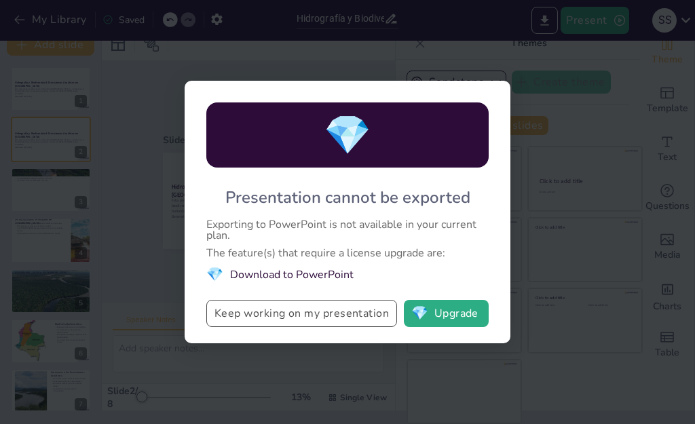 The height and width of the screenshot is (424, 695). I want to click on div: Presentation cannot be exported, so click(347, 197).